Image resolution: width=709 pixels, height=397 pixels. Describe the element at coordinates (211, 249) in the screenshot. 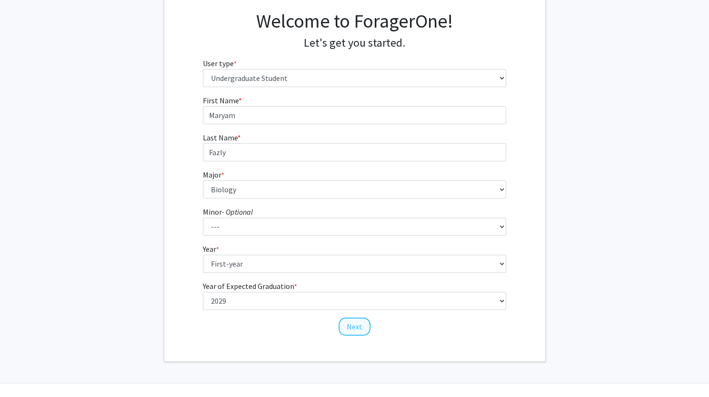

I see `label: Year` at that location.